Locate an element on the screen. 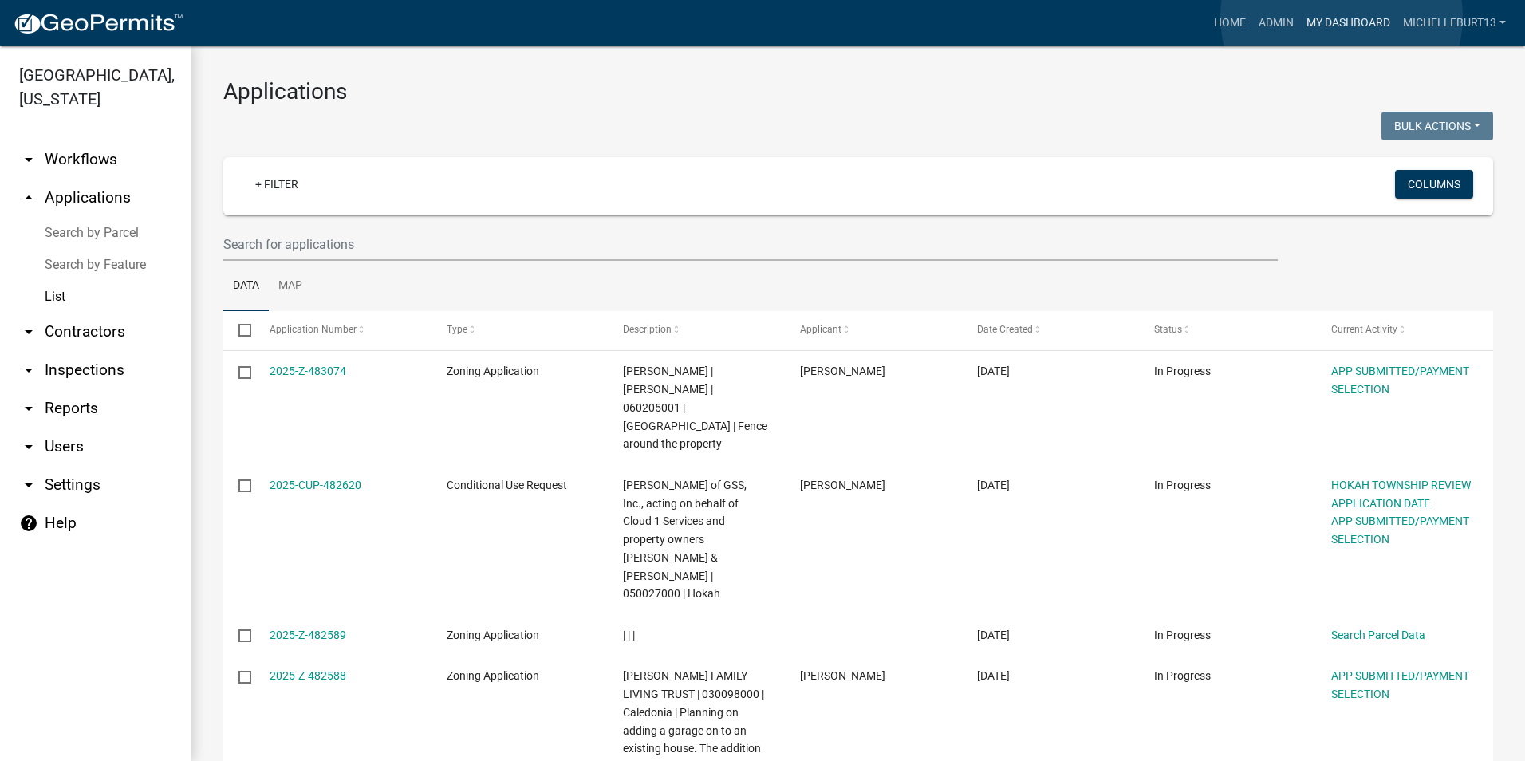 The image size is (1525, 761). a: 2025-Z-483074 is located at coordinates (308, 371).